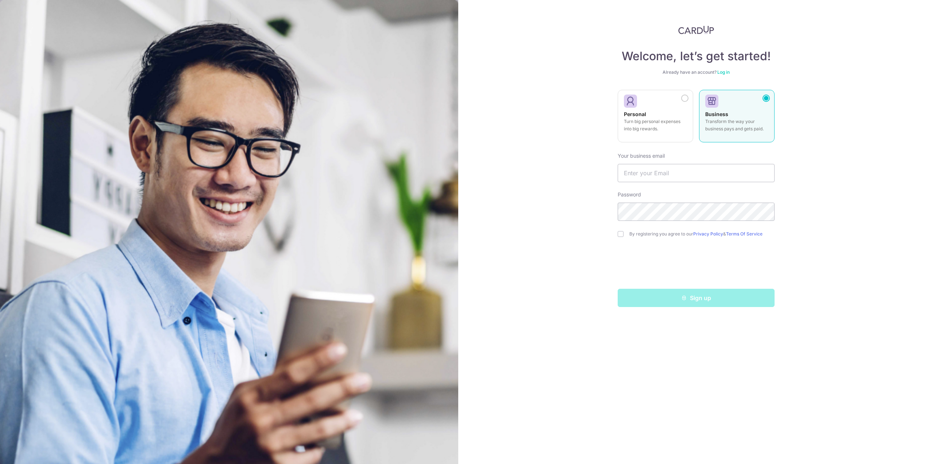 Image resolution: width=934 pixels, height=464 pixels. What do you see at coordinates (717, 114) in the screenshot?
I see `strong: Business` at bounding box center [717, 114].